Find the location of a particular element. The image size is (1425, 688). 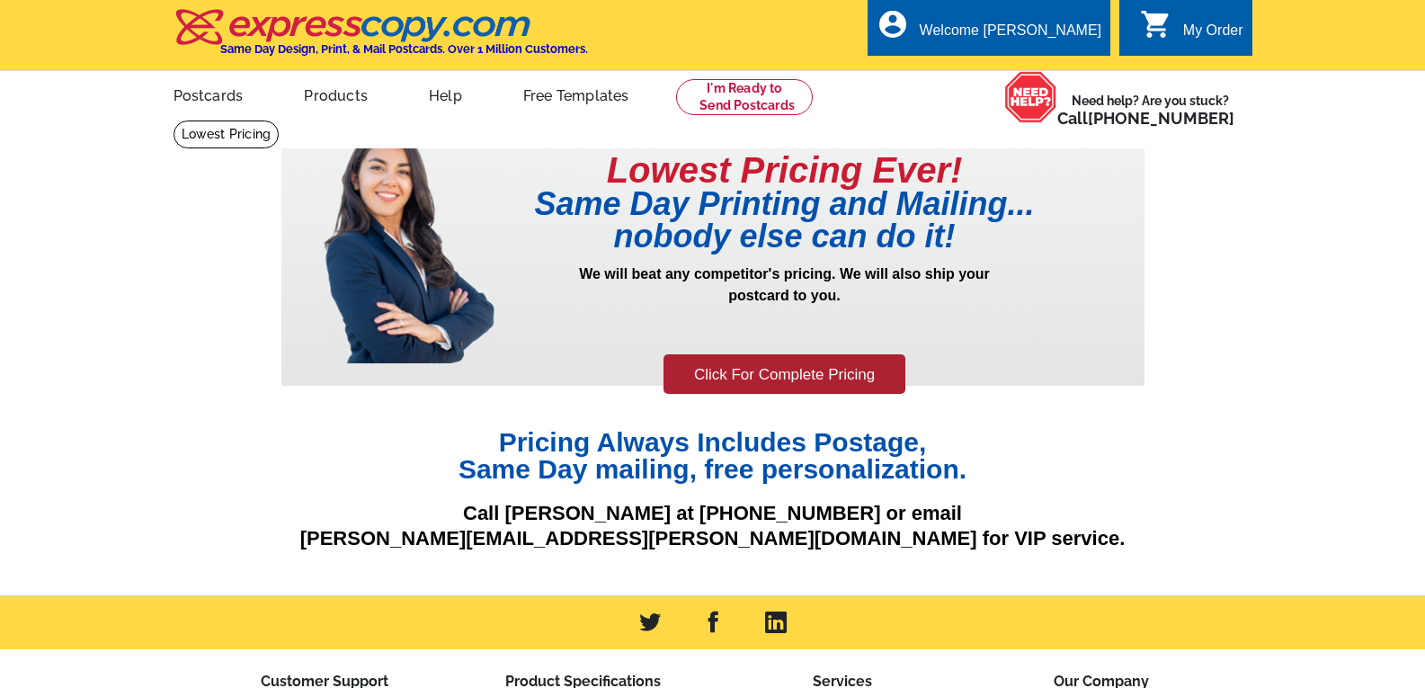

a: Products is located at coordinates (335, 94).